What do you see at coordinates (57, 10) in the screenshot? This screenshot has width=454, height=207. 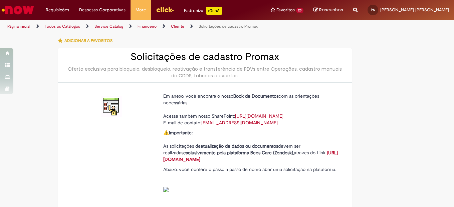 I see `span: Requisições` at bounding box center [57, 10].